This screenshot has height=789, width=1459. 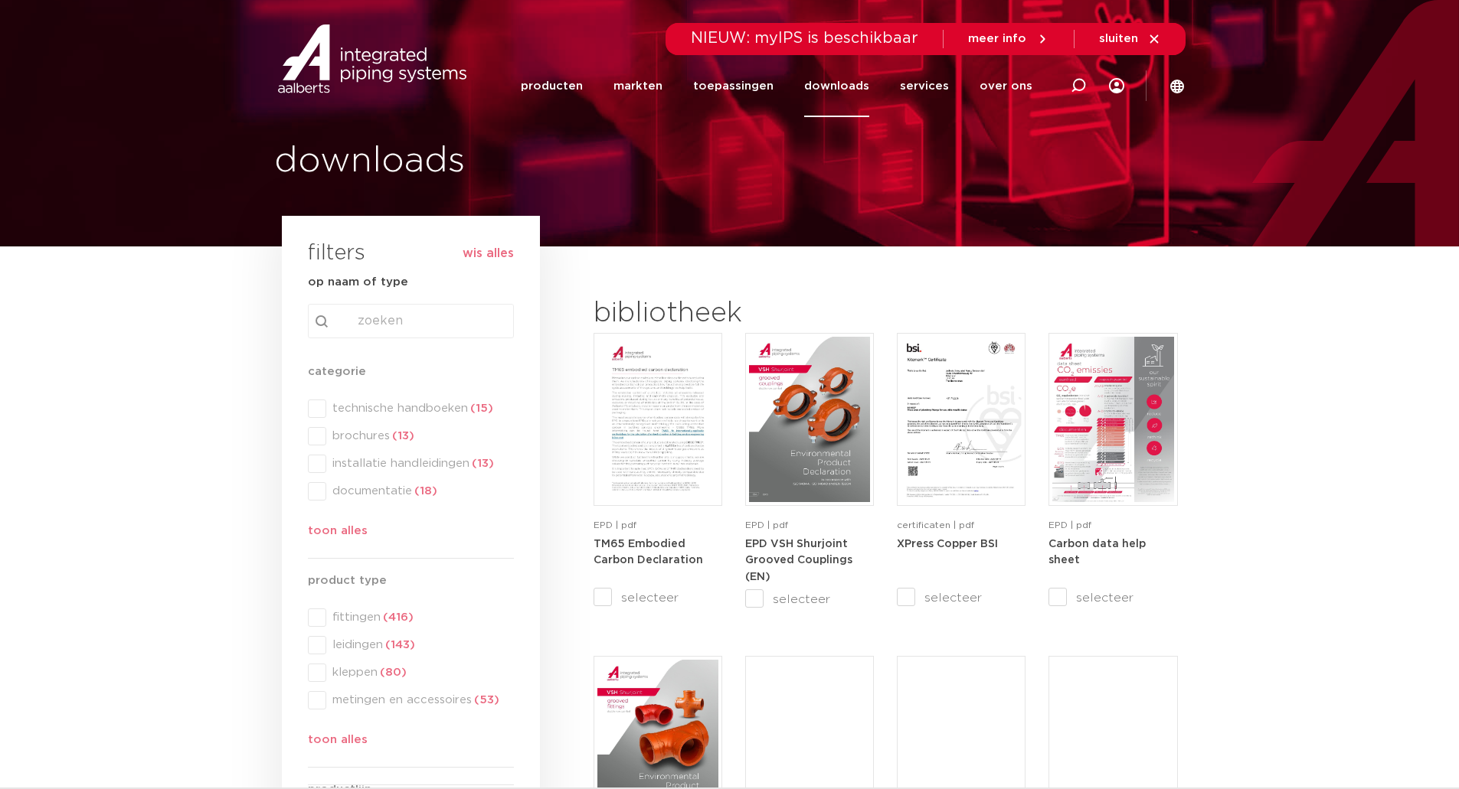 What do you see at coordinates (997, 38) in the screenshot?
I see `span: meer info` at bounding box center [997, 38].